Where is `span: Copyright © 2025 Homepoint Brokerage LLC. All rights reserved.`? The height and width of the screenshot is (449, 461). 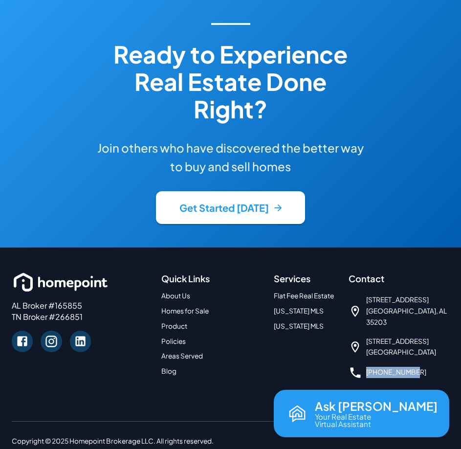 span: Copyright © 2025 Homepoint Brokerage LLC. All rights reserved. is located at coordinates (113, 441).